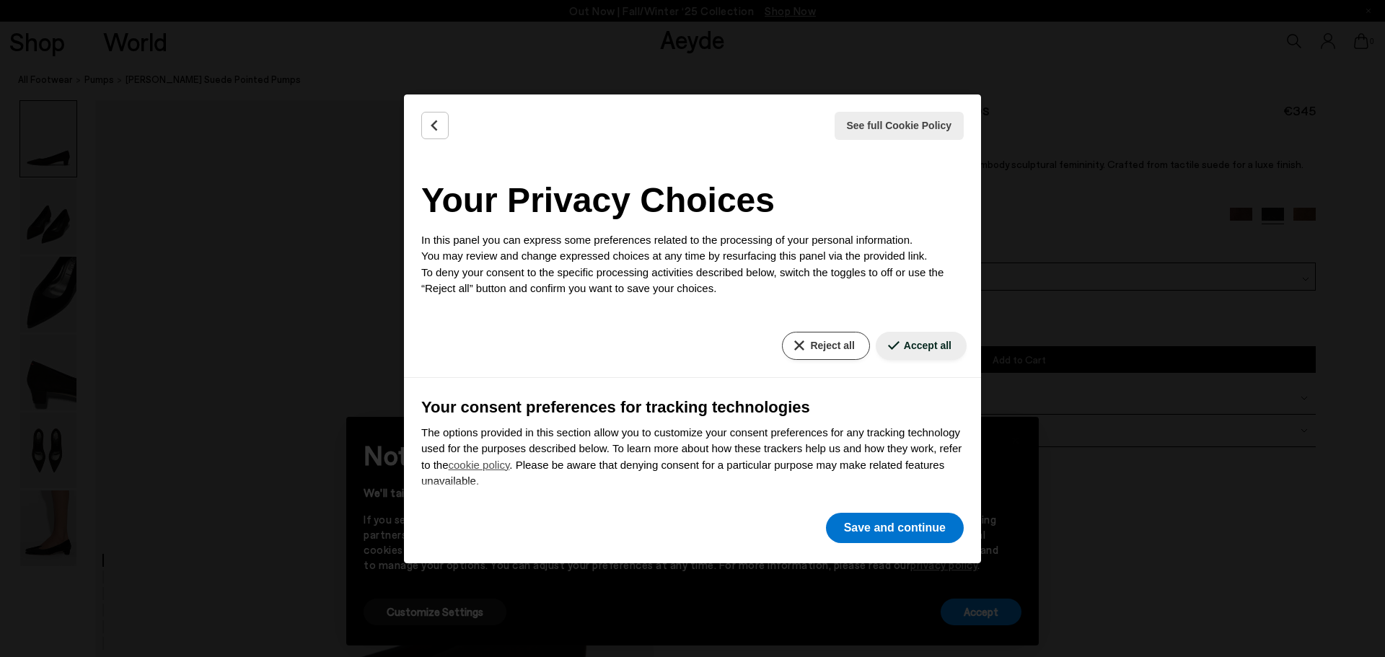 This screenshot has height=657, width=1385. What do you see at coordinates (825, 345) in the screenshot?
I see `button: Reject all` at bounding box center [825, 345].